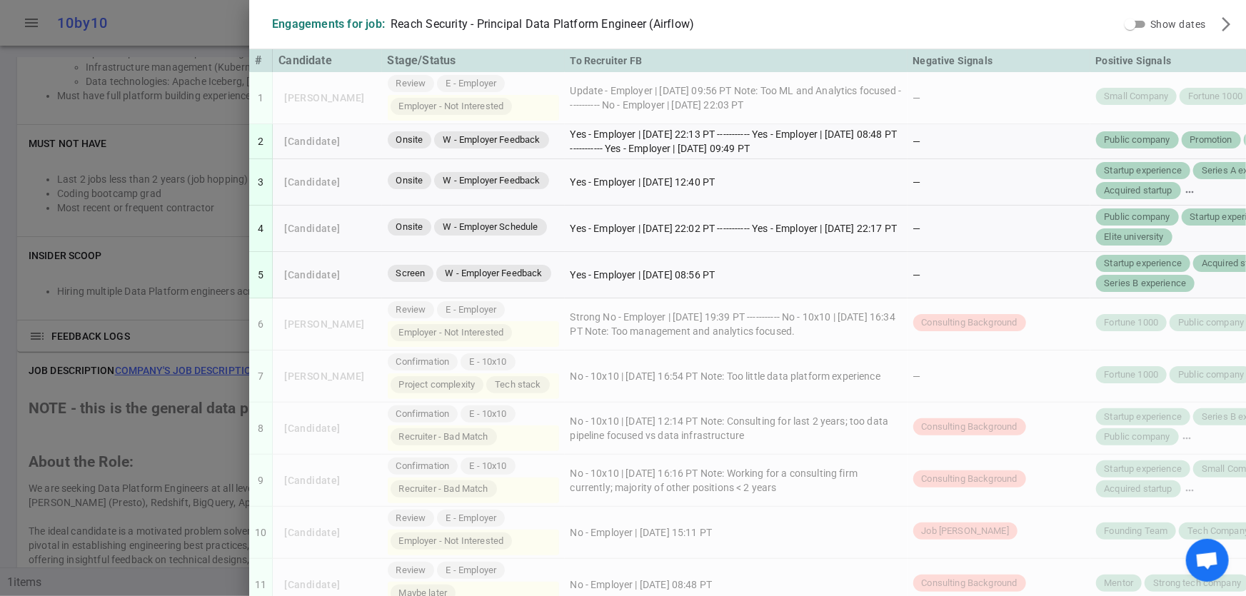  I want to click on td: 7, so click(261, 376).